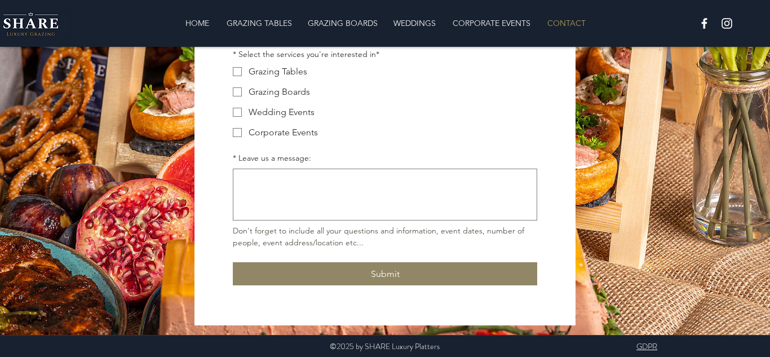 The width and height of the screenshot is (770, 357). What do you see at coordinates (306, 55) in the screenshot?
I see `div: Select the services you're interested in*` at bounding box center [306, 55].